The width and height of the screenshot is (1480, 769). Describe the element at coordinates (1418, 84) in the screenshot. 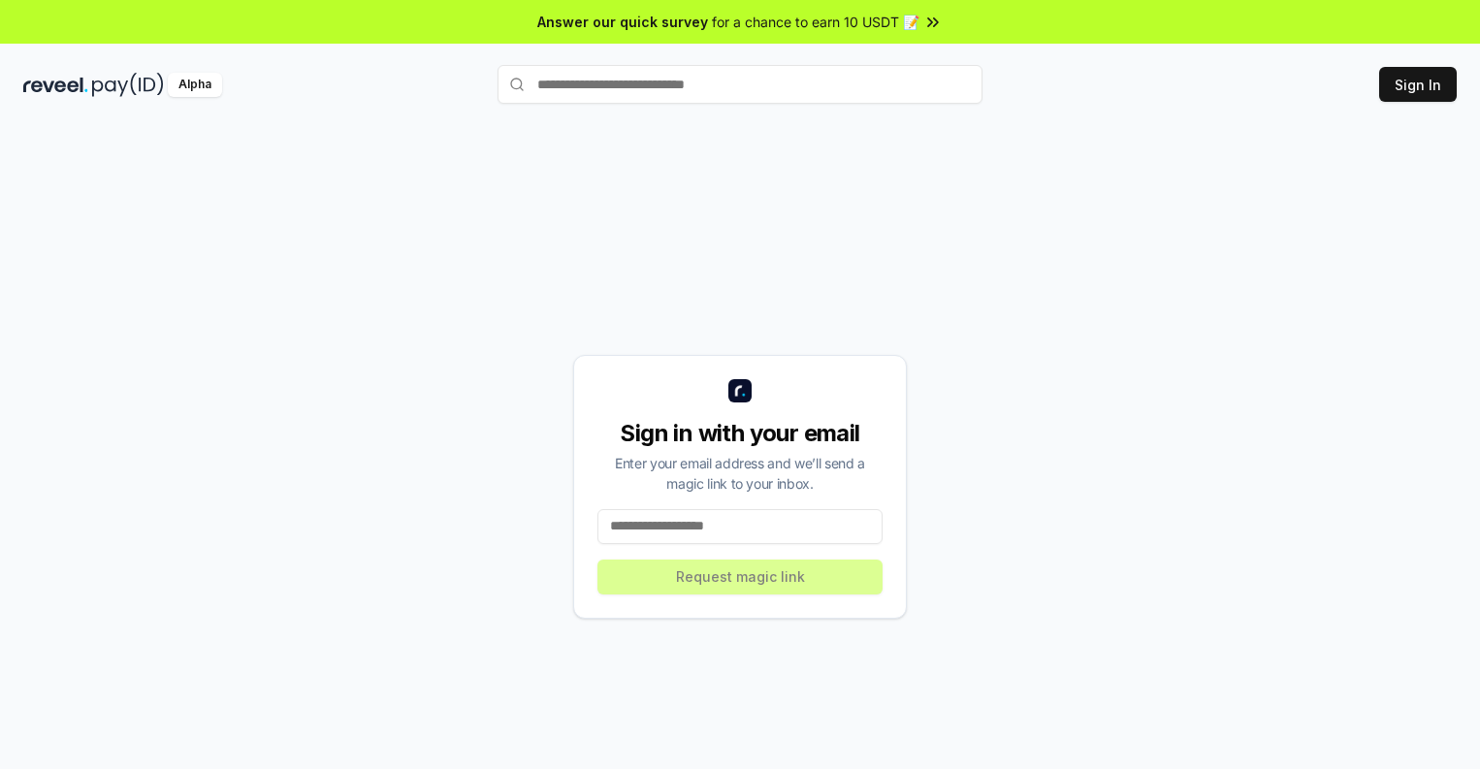

I see `button: Sign In` at that location.